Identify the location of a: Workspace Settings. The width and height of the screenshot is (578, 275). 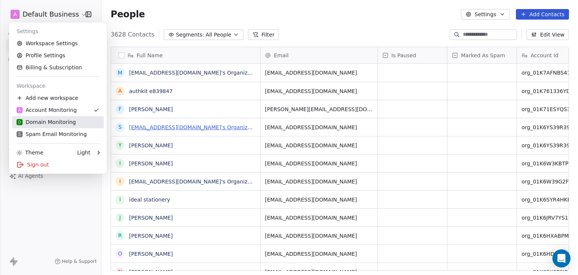
(58, 43).